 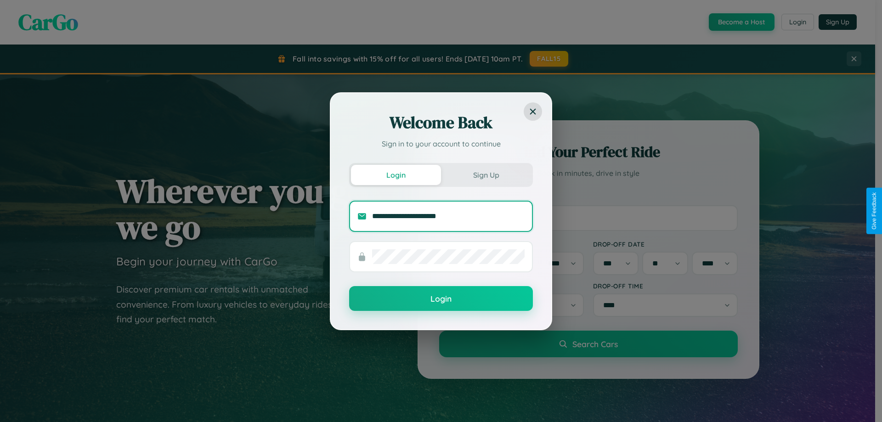 What do you see at coordinates (486, 175) in the screenshot?
I see `button: Sign Up` at bounding box center [486, 175].